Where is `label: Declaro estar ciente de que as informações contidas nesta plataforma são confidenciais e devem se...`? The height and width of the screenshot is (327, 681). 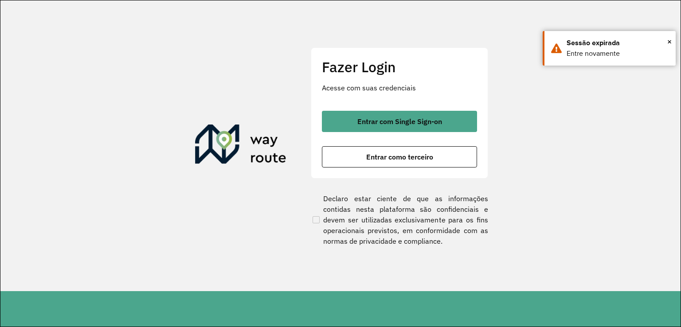
label: Declaro estar ciente de que as informações contidas nesta plataforma são confidenciais e devem se... is located at coordinates (400, 220).